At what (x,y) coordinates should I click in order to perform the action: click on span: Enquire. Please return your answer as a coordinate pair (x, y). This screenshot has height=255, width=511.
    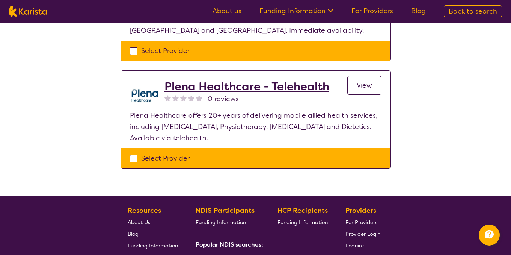
    Looking at the image, I should click on (354, 245).